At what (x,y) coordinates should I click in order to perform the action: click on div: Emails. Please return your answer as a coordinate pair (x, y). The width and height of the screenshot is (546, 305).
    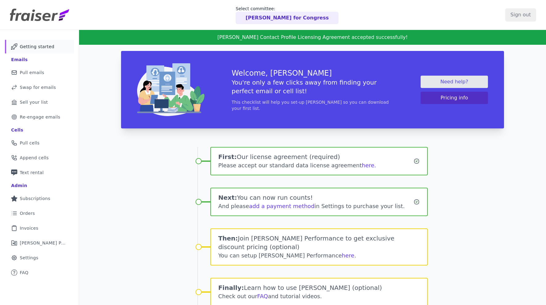
    Looking at the image, I should click on (19, 60).